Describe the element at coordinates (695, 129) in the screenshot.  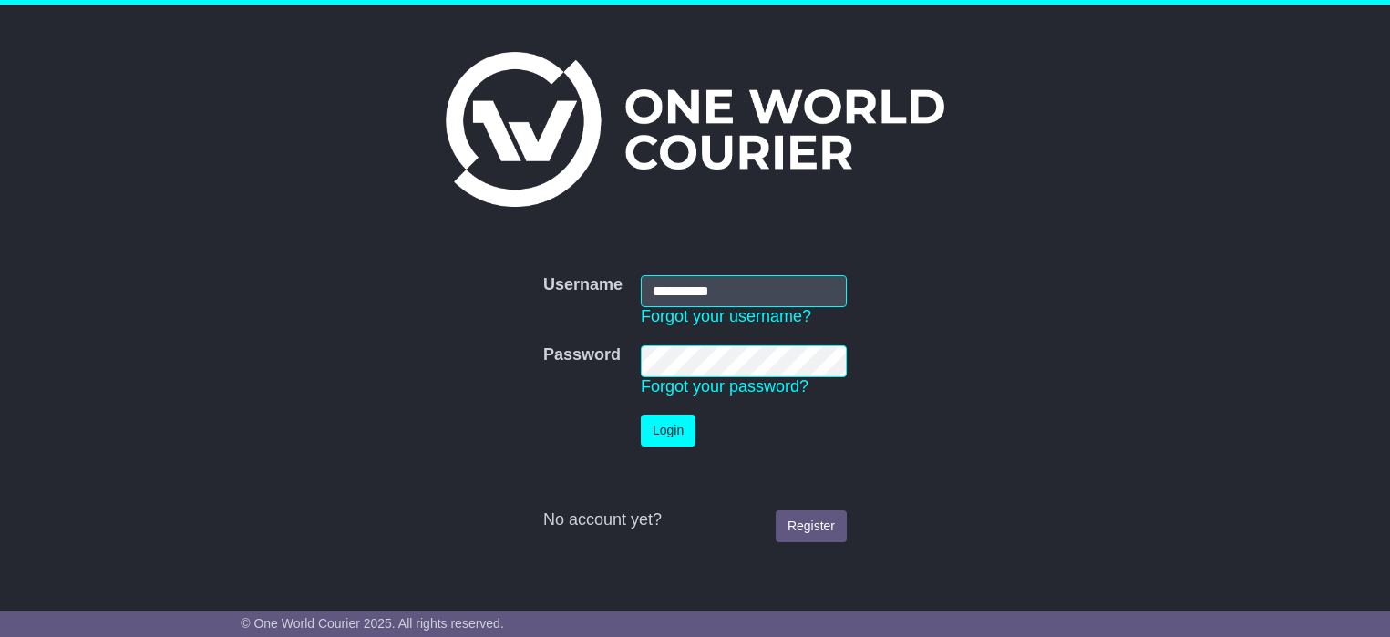
I see `img: One World` at that location.